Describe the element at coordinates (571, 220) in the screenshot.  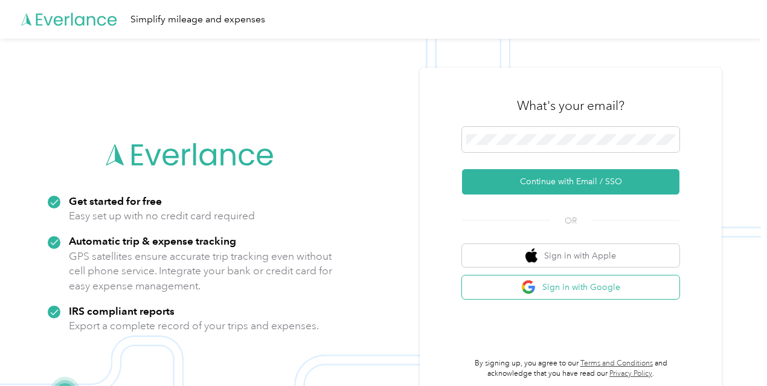
I see `span: OR` at that location.